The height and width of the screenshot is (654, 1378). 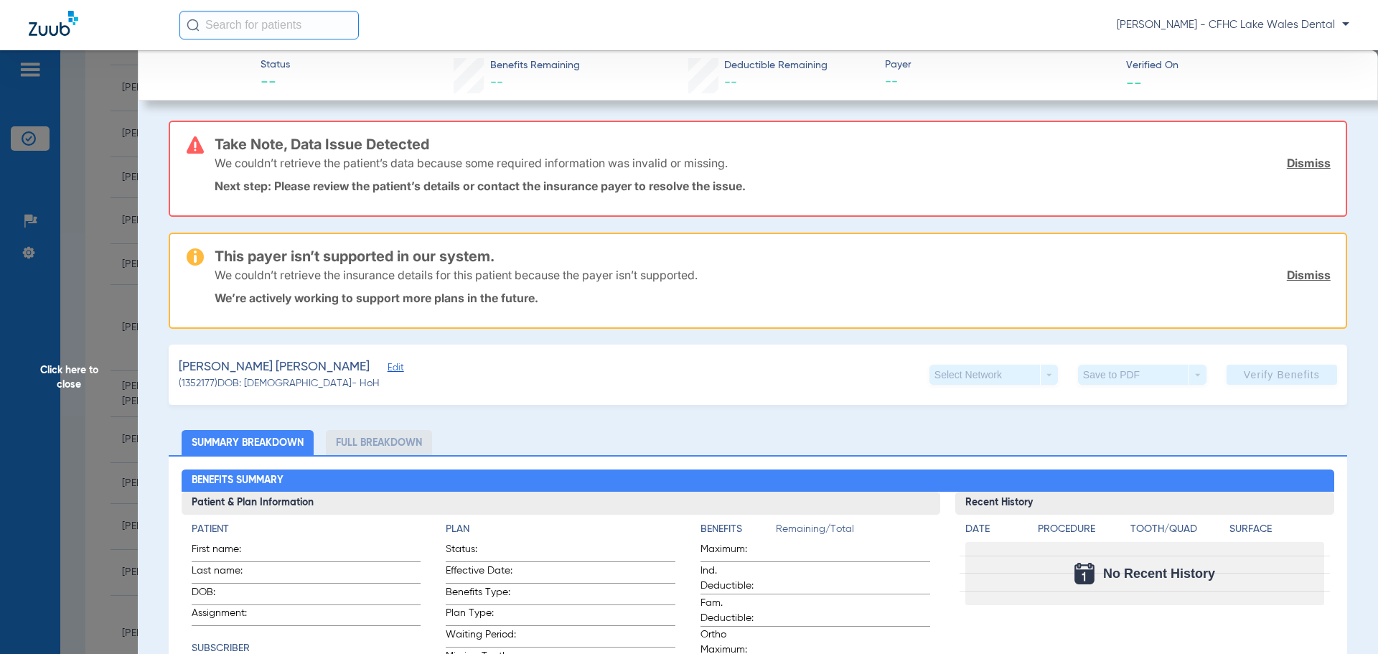 What do you see at coordinates (1081, 532) in the screenshot?
I see `app-breakdown-title: Procedure` at bounding box center [1081, 532].